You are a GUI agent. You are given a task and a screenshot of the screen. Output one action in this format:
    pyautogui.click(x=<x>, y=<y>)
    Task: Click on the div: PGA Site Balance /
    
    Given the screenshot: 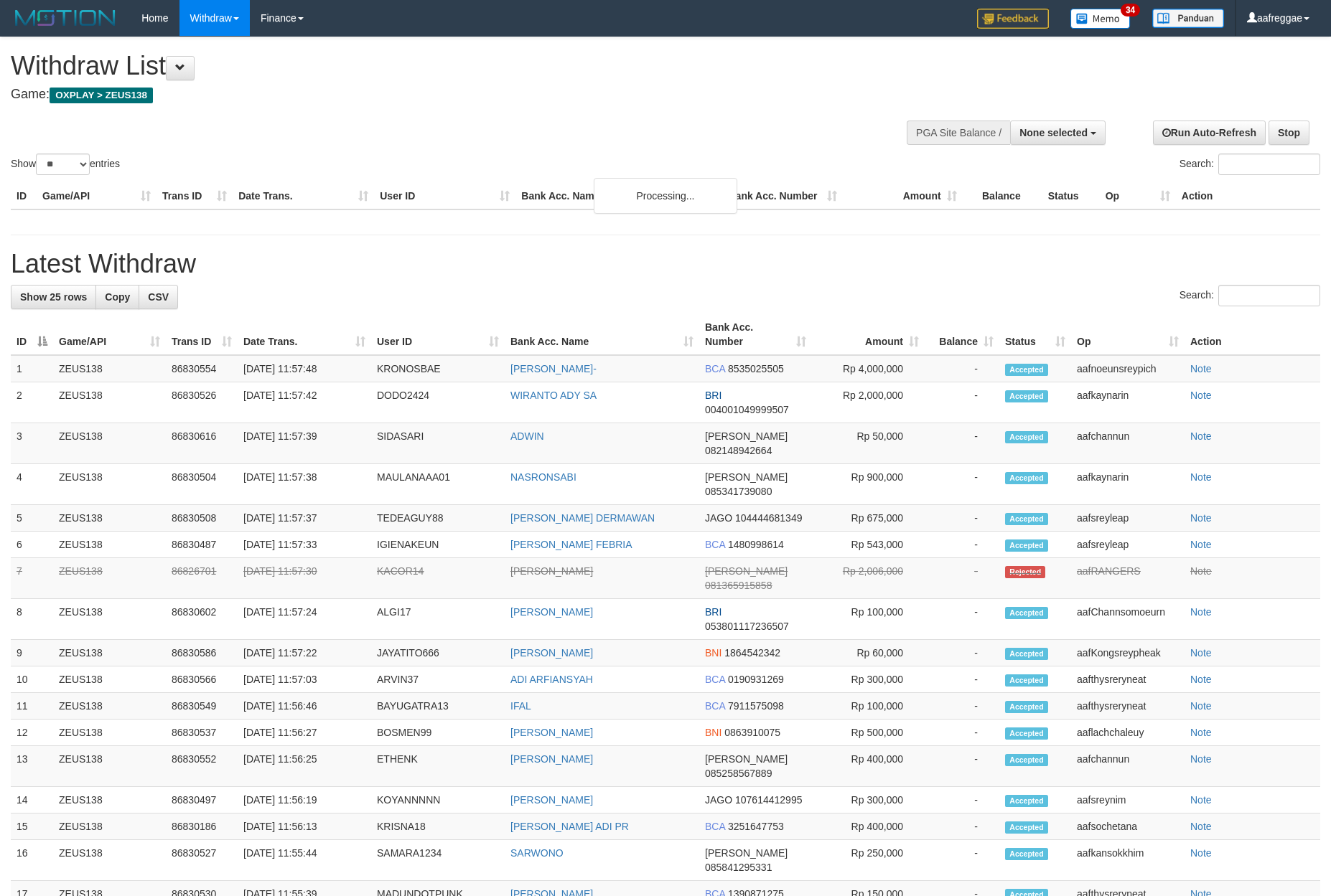 What is the action you would take?
    pyautogui.click(x=959, y=132)
    